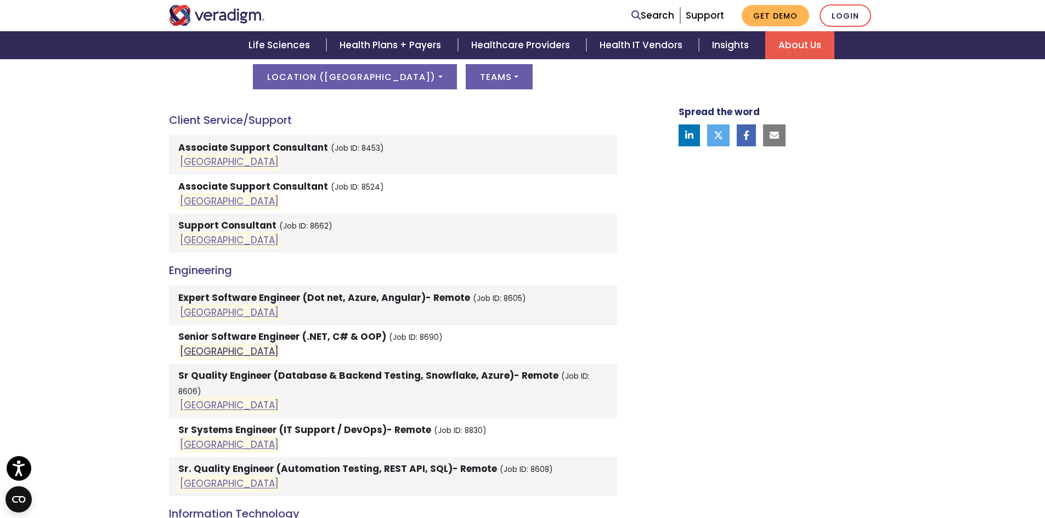  I want to click on a: Support, so click(705, 15).